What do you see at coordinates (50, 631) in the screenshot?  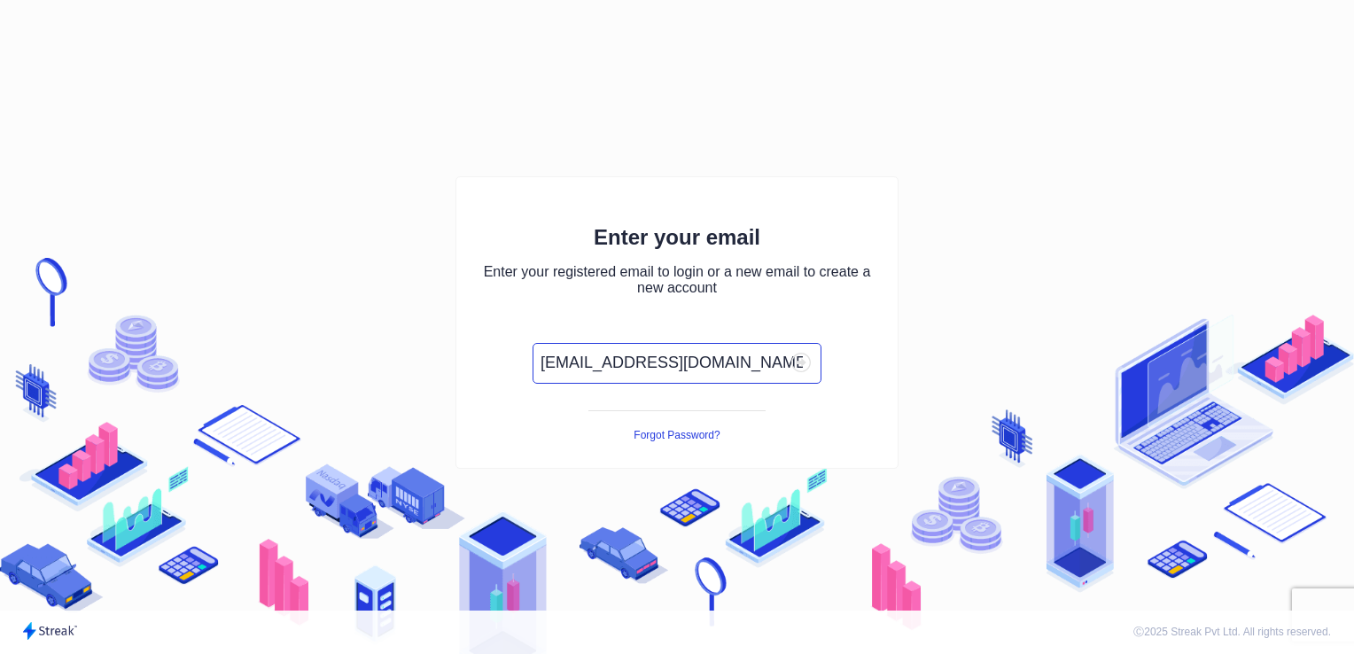 I see `img: streak_logo` at bounding box center [50, 631].